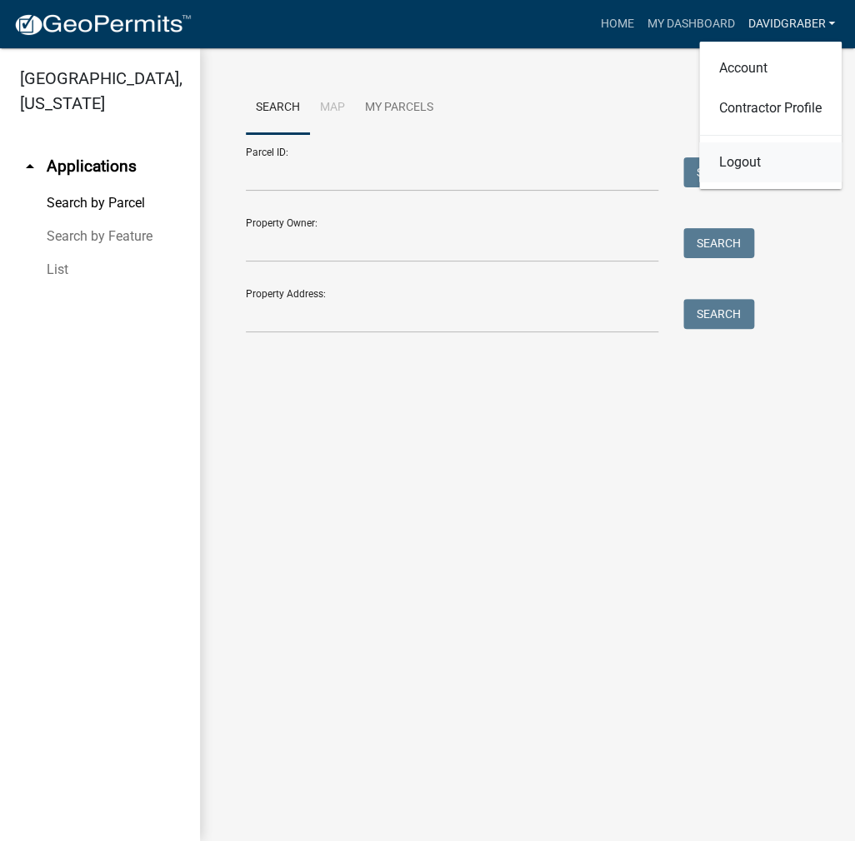 This screenshot has height=841, width=855. I want to click on a: Home, so click(616, 24).